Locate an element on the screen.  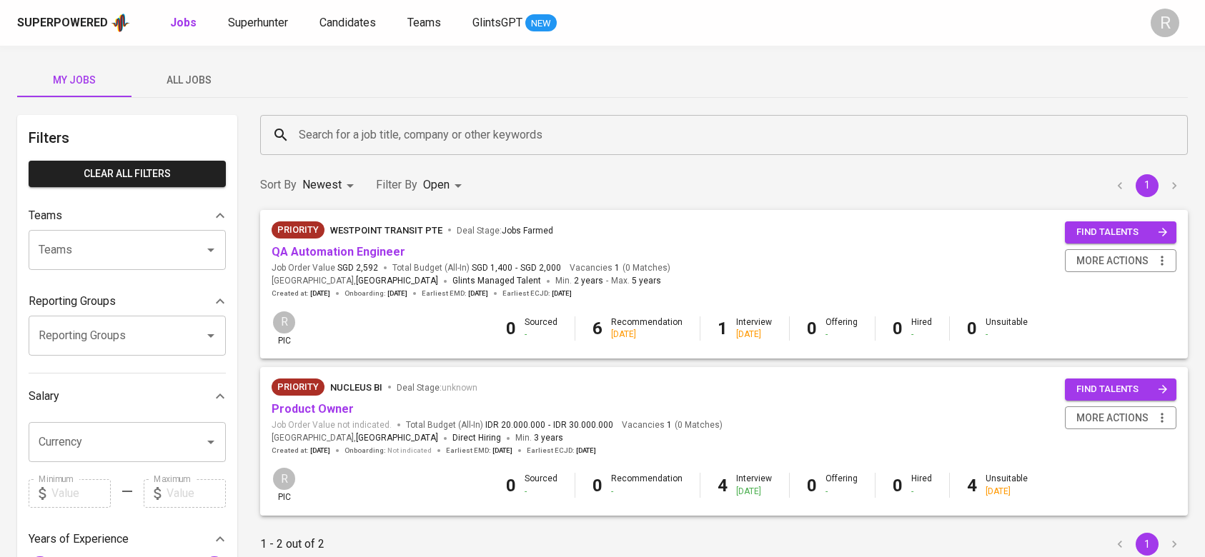
p: Salary is located at coordinates (44, 397).